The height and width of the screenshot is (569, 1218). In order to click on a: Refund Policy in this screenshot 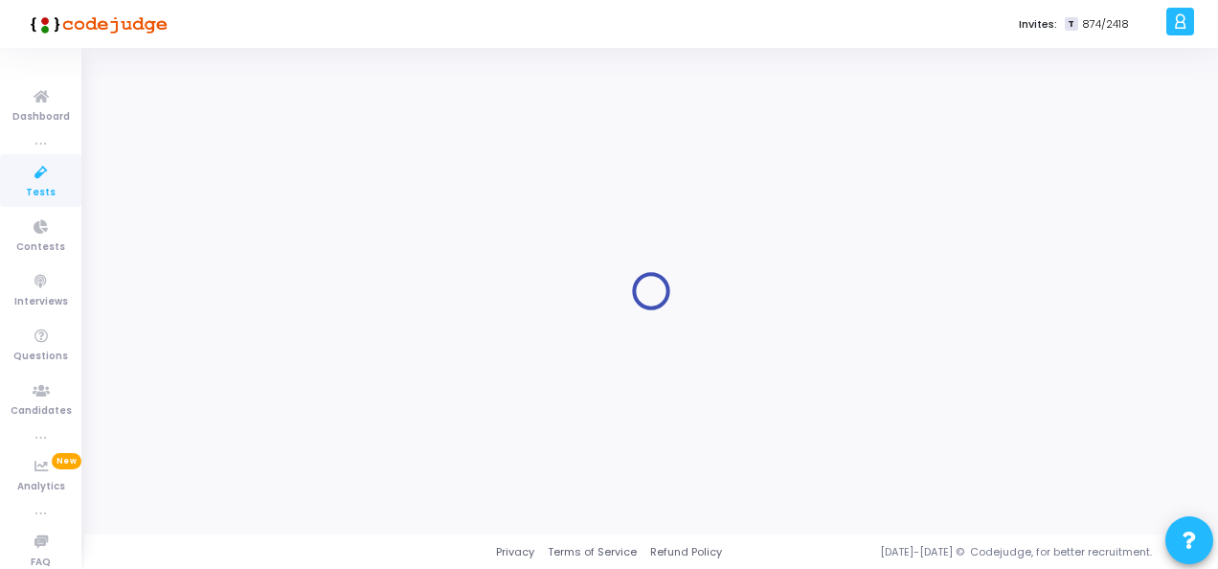, I will do `click(685, 551)`.